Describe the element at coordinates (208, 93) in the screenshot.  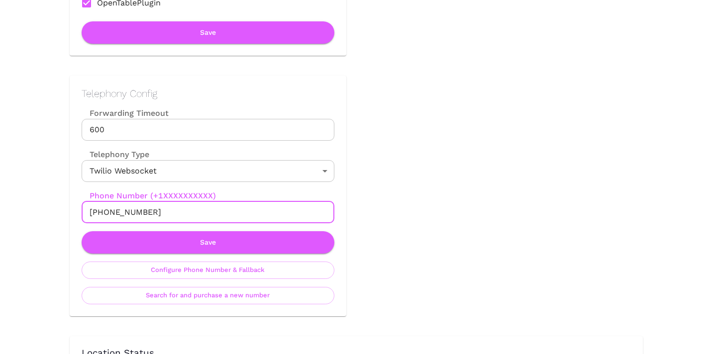
I see `h2: Telephony Config` at that location.